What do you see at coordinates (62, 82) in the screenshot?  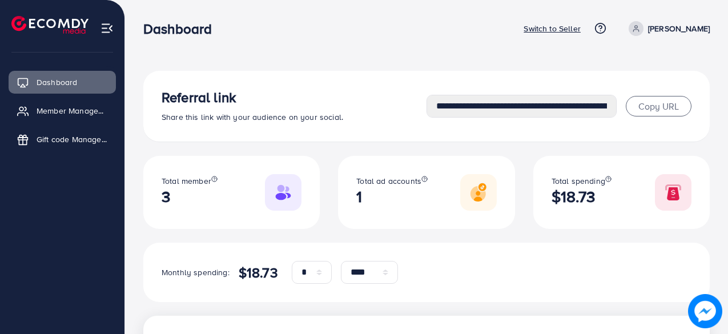 I see `a: Dashboard` at bounding box center [62, 82].